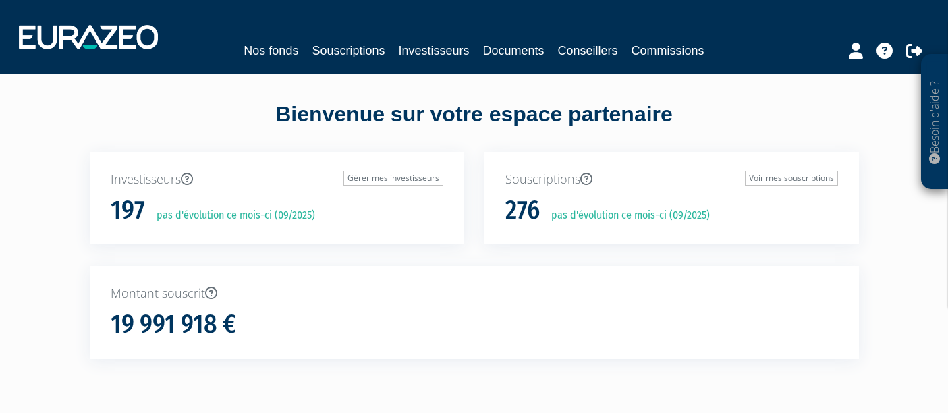 The width and height of the screenshot is (948, 413). Describe the element at coordinates (173, 325) in the screenshot. I see `h1: 19 991 918 €` at that location.